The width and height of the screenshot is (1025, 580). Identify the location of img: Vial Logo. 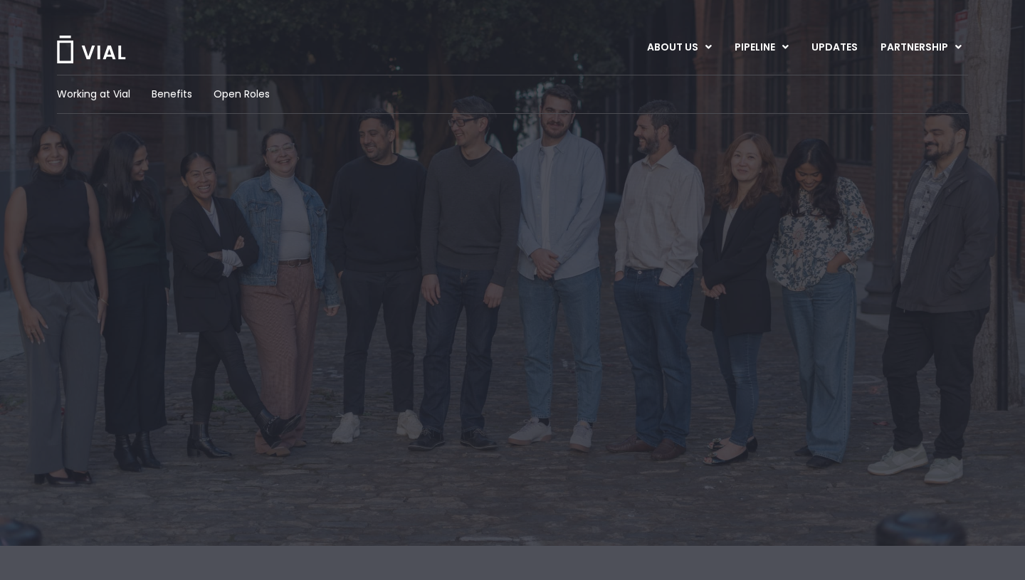
(91, 49).